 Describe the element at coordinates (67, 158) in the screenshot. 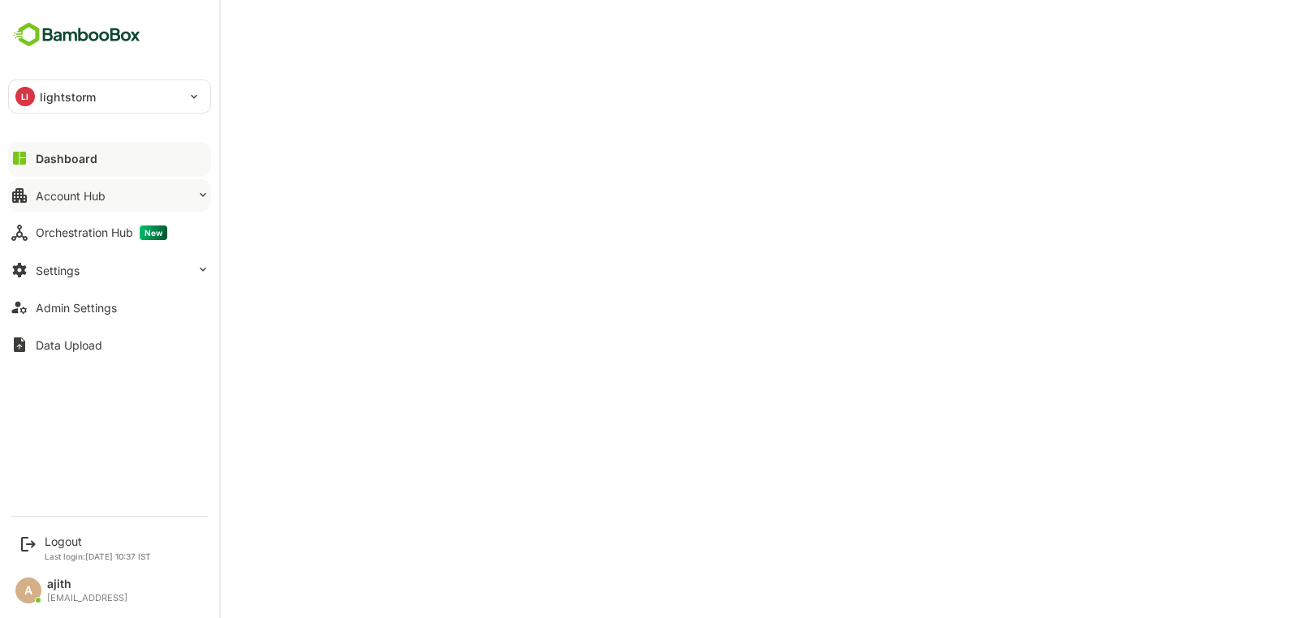

I see `div: Dashboard` at that location.